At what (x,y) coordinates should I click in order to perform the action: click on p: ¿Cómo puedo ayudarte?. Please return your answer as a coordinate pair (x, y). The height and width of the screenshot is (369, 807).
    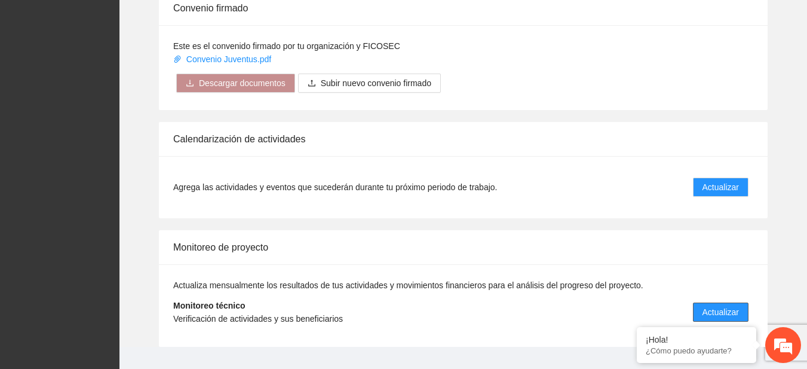
    Looking at the image, I should click on (697, 350).